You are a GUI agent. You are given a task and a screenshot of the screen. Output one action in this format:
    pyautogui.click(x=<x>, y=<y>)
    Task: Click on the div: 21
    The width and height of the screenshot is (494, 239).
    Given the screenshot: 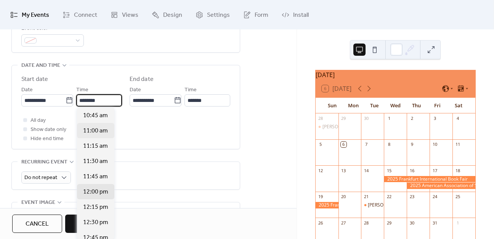 What is the action you would take?
    pyautogui.click(x=366, y=196)
    